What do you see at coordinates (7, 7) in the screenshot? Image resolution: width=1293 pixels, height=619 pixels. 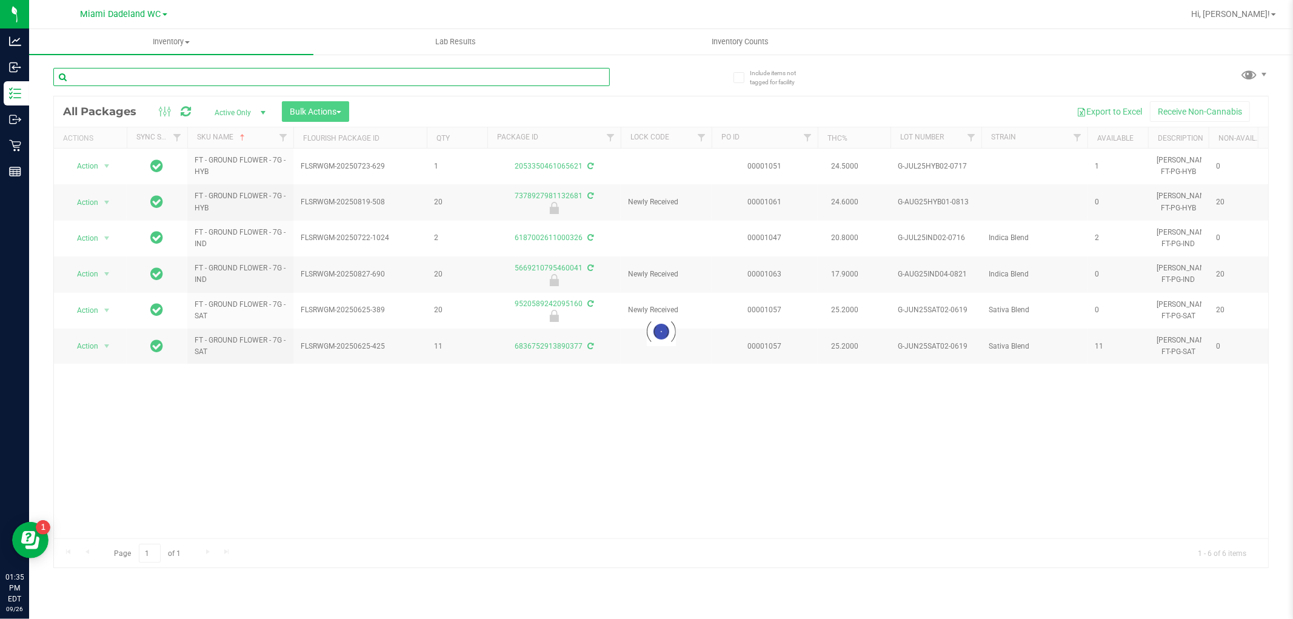 I see `span: 1` at bounding box center [7, 7].